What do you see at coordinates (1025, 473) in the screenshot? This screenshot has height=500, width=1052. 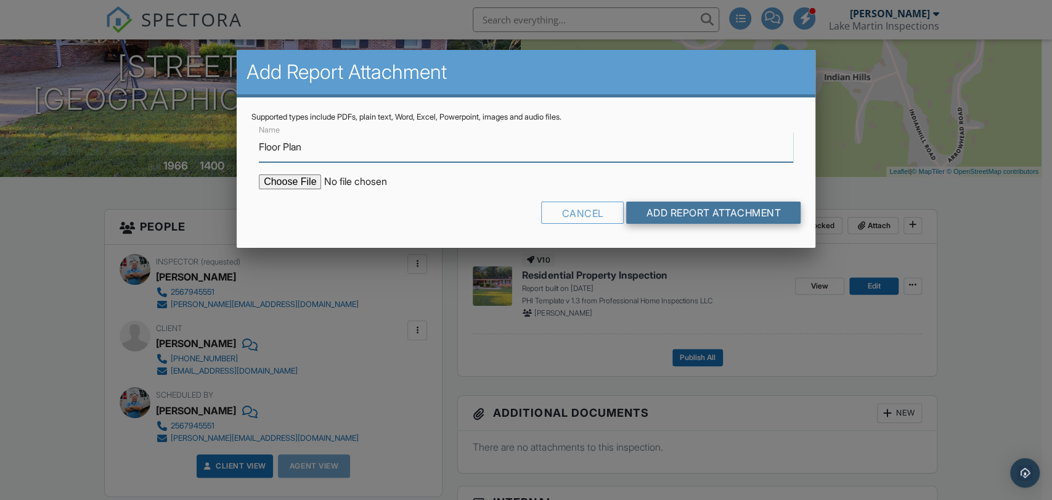 I see `div: Open Intercom Messenger` at bounding box center [1025, 473].